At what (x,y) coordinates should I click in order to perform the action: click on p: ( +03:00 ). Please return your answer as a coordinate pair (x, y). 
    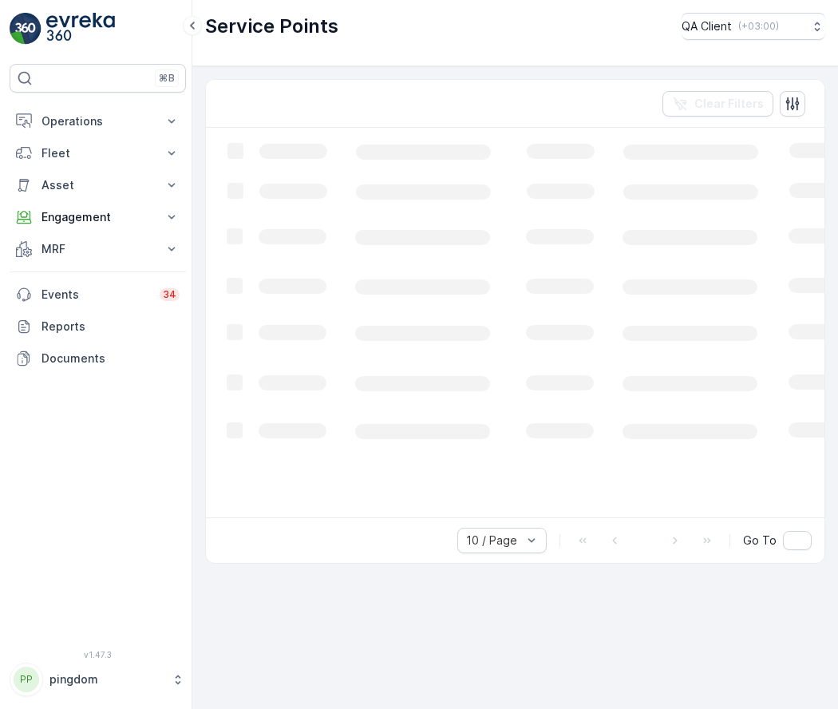
    Looking at the image, I should click on (759, 26).